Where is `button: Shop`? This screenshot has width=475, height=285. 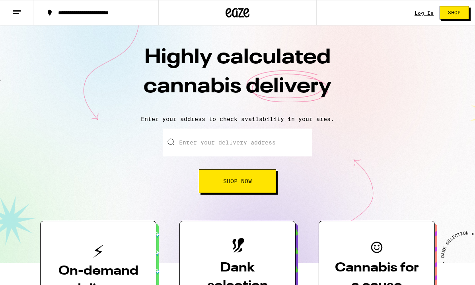 button: Shop is located at coordinates (454, 13).